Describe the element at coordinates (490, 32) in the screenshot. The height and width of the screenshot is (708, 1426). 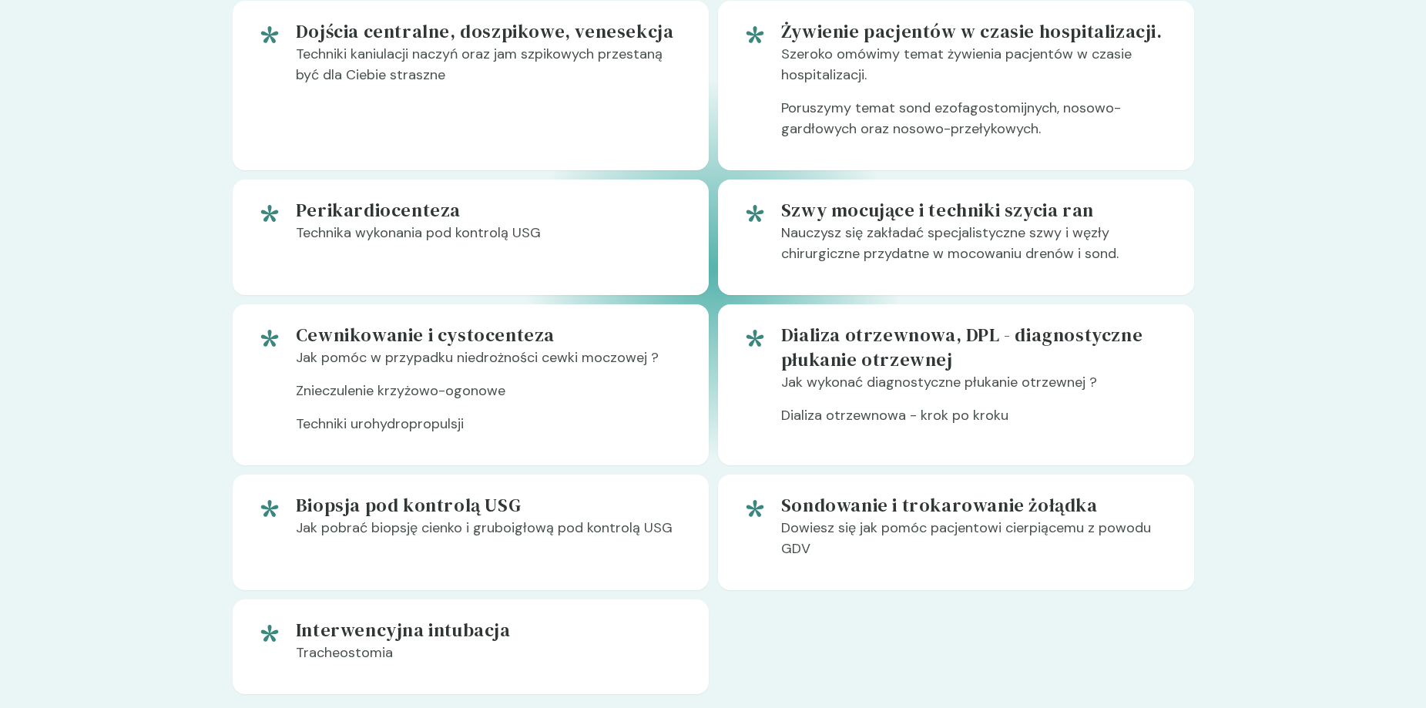
I see `h5: Dojścia centralne, doszpikowe, venesekcja` at that location.